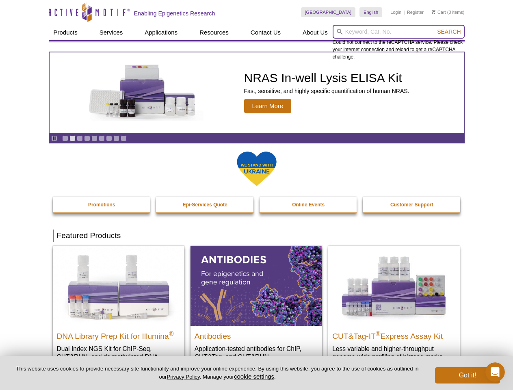 The width and height of the screenshot is (513, 390). Describe the element at coordinates (109, 138) in the screenshot. I see `a: Go to slide 7` at that location.